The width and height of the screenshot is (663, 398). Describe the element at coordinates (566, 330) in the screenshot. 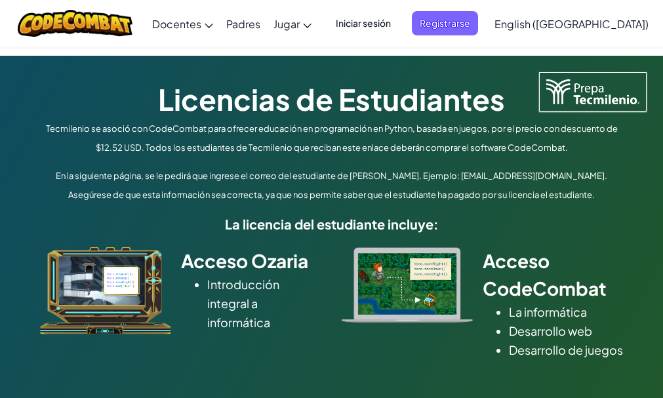

I see `li: Desarrollo web` at that location.